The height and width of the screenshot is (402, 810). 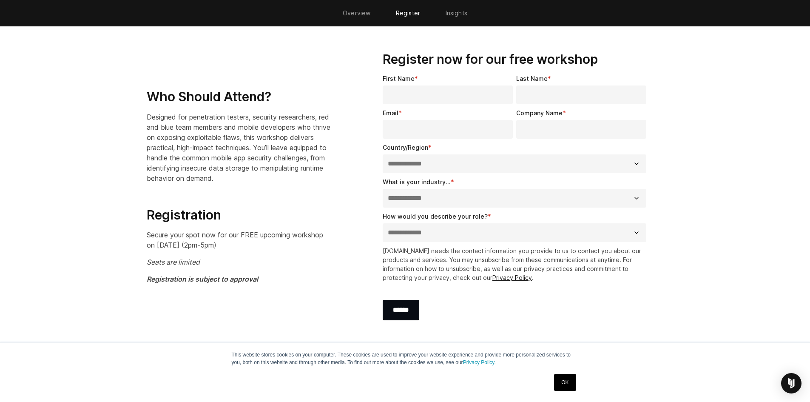 What do you see at coordinates (565, 382) in the screenshot?
I see `a: OK` at bounding box center [565, 382].